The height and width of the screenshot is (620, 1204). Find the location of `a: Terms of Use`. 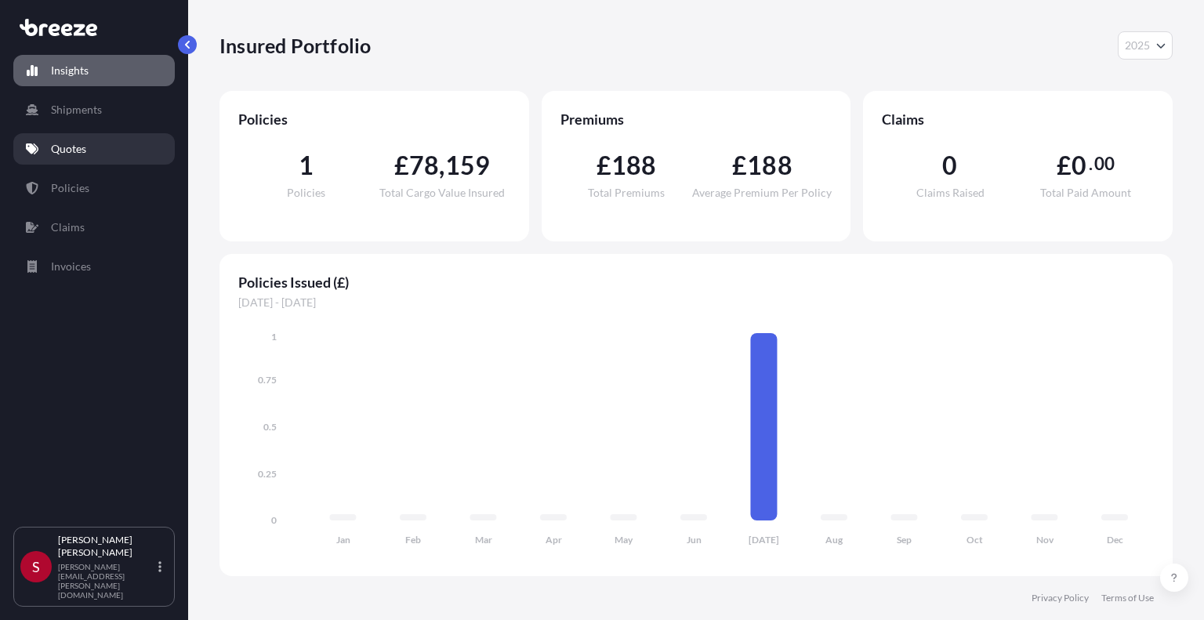

a: Terms of Use is located at coordinates (1127, 598).